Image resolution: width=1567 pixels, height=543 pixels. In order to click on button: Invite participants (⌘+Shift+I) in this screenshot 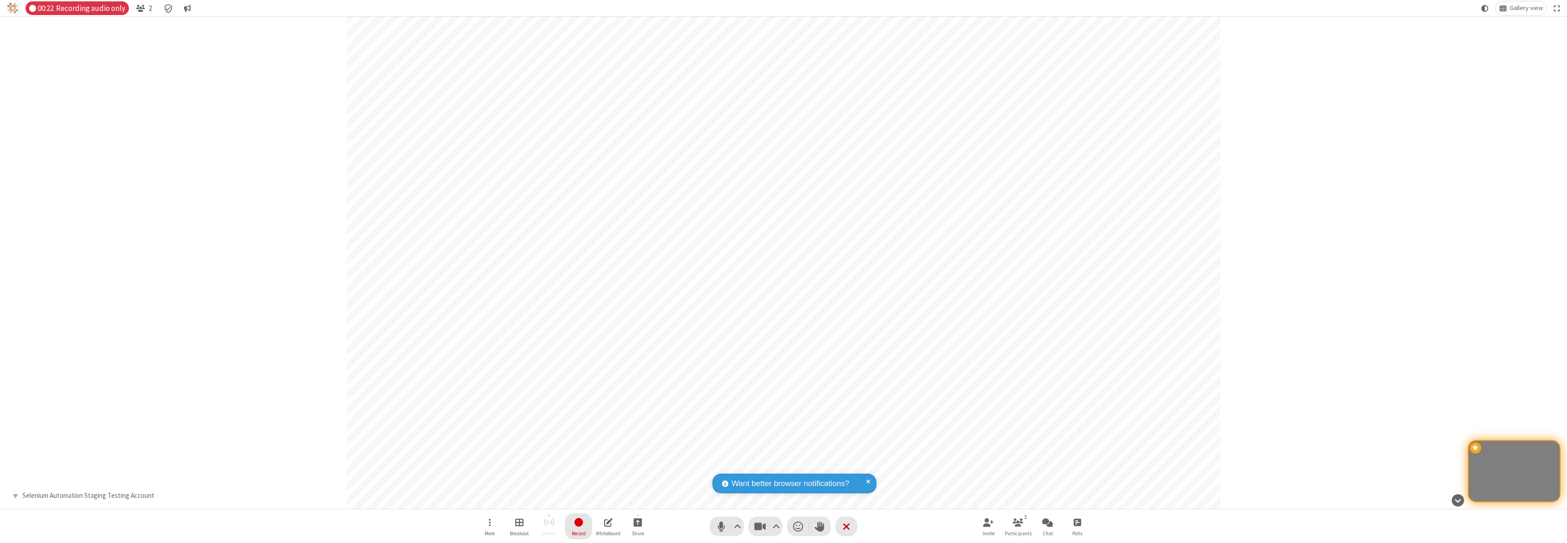, I will do `click(989, 526)`.